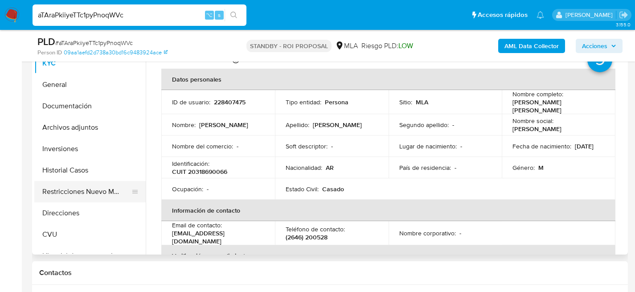 The width and height of the screenshot is (635, 292). I want to click on a: Notificaciones, so click(540, 15).